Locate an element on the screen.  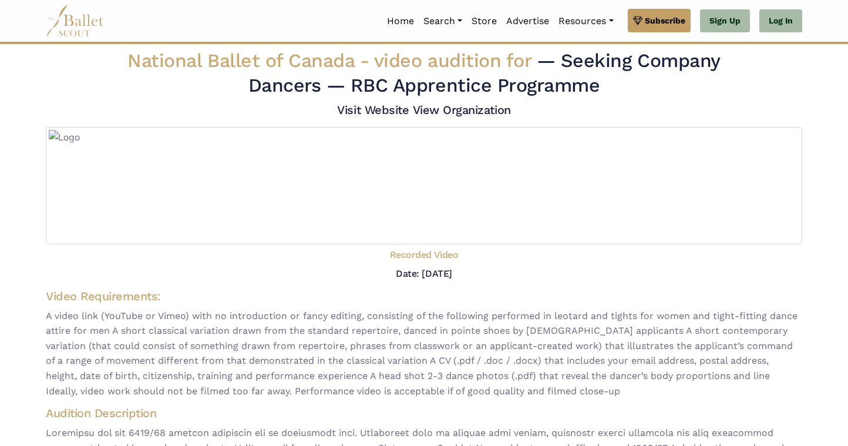
a: Log In is located at coordinates (780, 21).